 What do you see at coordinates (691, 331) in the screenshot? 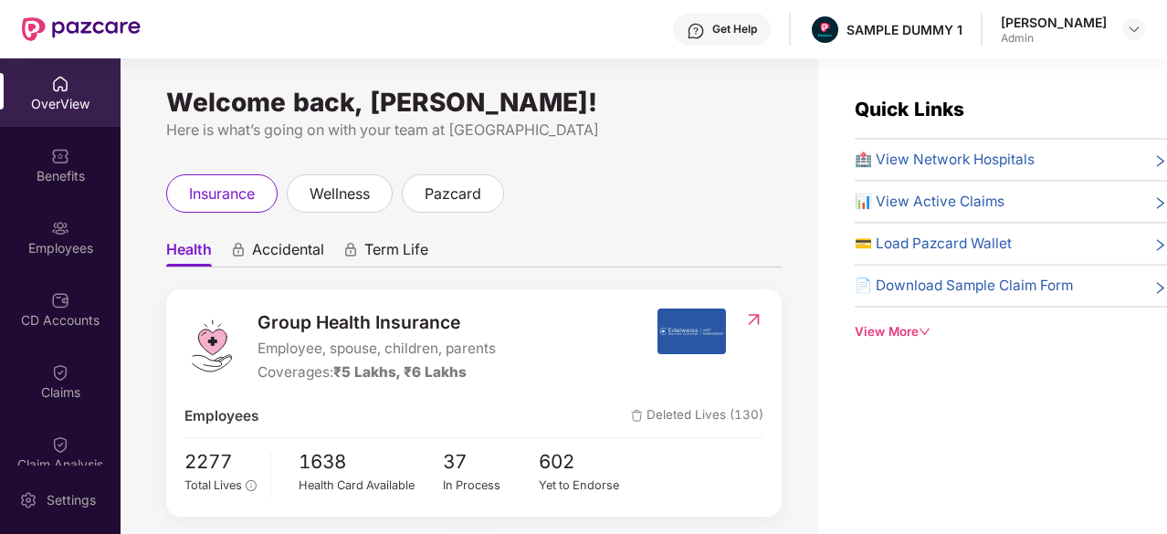
I see `img: insurerIcon` at bounding box center [691, 331].